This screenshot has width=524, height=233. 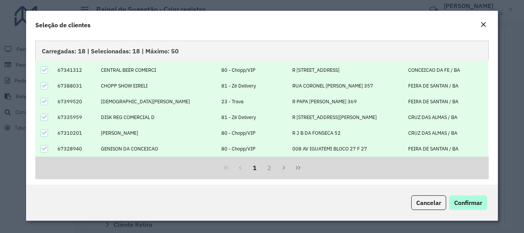 I want to click on td: GENISON DA CONCEICAO, so click(x=157, y=148).